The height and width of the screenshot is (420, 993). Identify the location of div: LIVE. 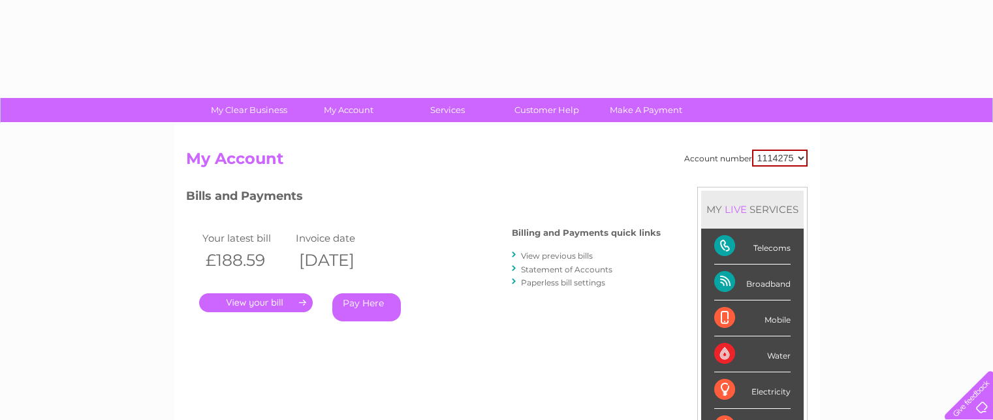
(736, 209).